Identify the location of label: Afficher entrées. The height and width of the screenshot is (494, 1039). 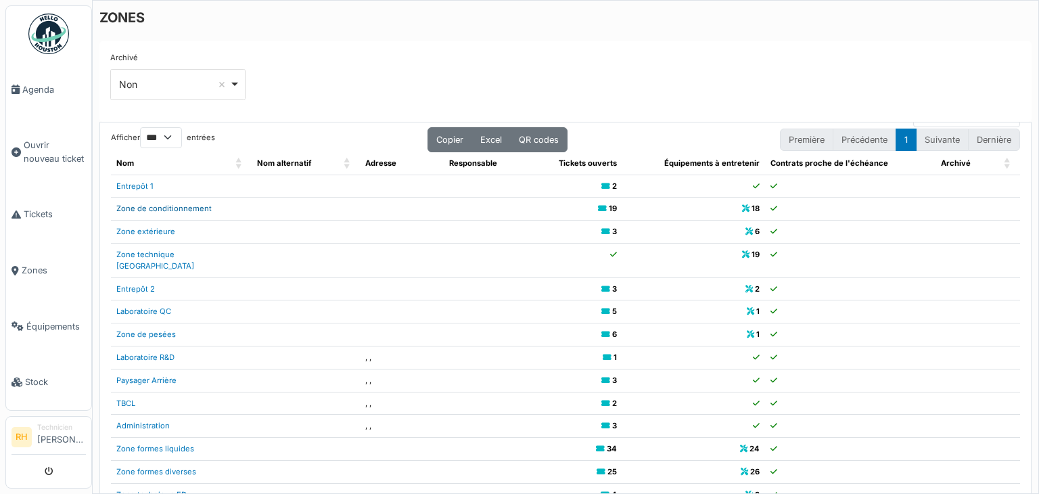
(163, 137).